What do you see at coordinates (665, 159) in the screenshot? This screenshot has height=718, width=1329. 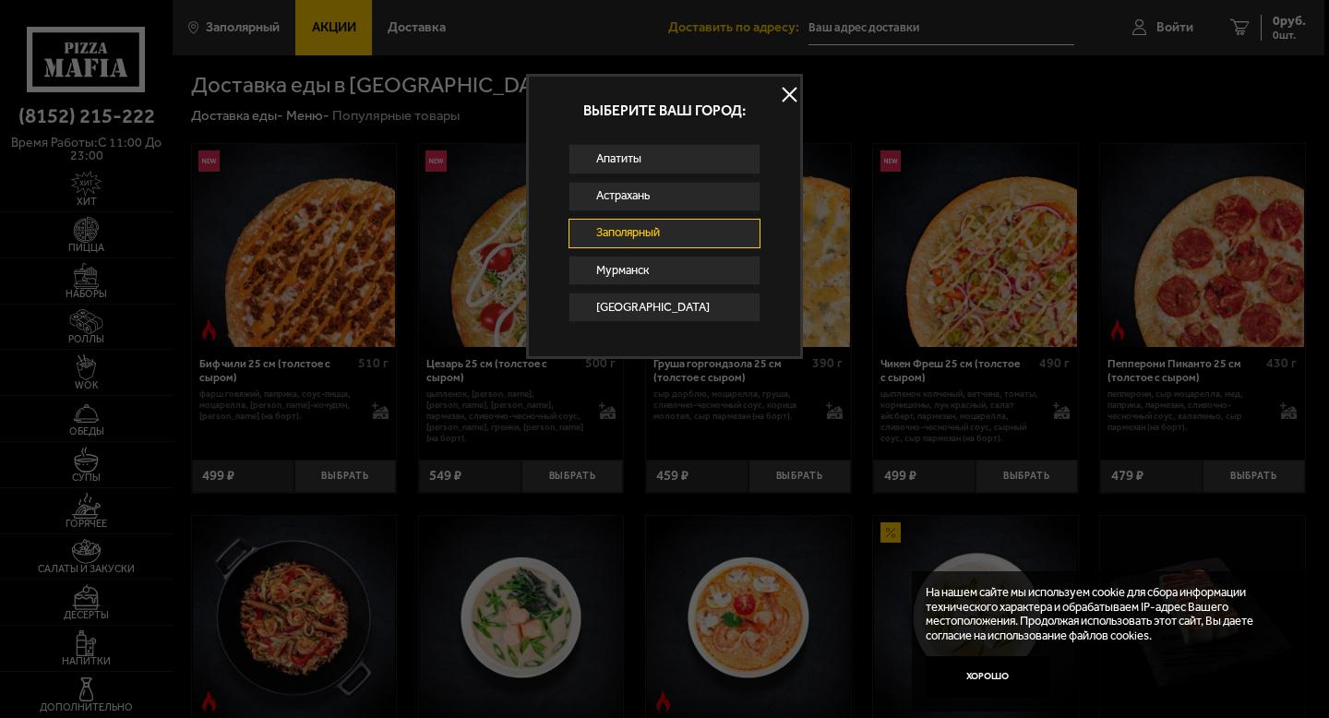 I see `a: Апатиты` at bounding box center [665, 159].